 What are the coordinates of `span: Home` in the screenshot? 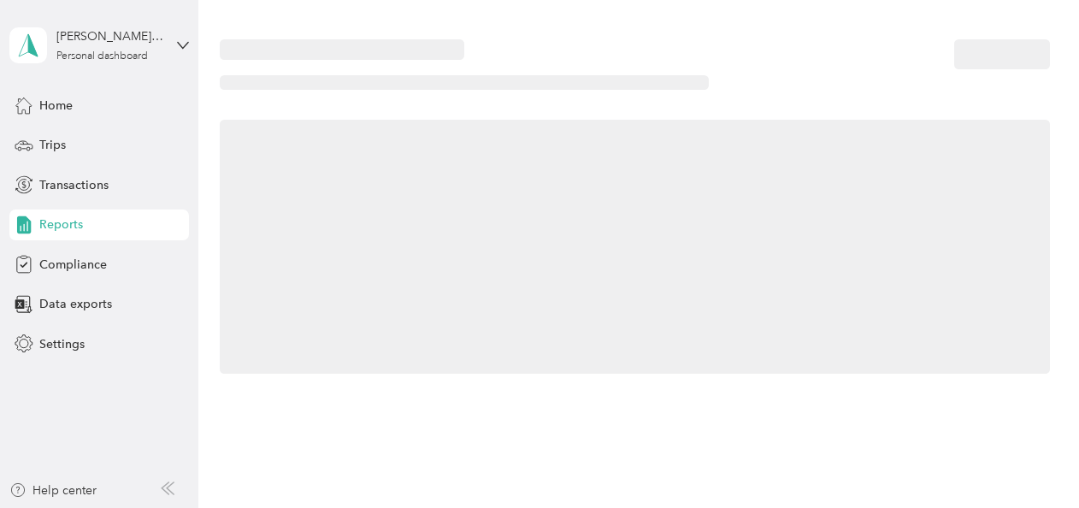 It's located at (56, 105).